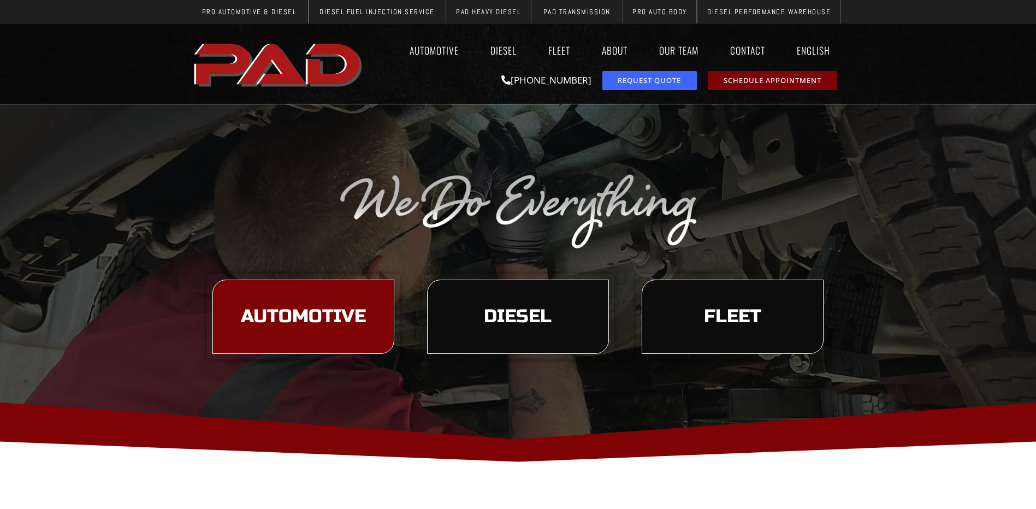 The height and width of the screenshot is (509, 1036). Describe the element at coordinates (769, 11) in the screenshot. I see `span: Diesel Performance Warehouse` at that location.